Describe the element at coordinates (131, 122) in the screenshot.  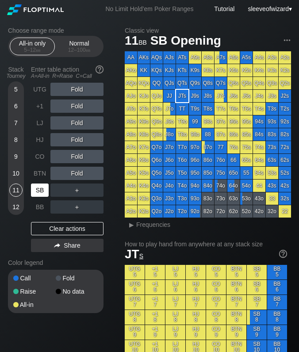
I see `div: A9o` at that location.